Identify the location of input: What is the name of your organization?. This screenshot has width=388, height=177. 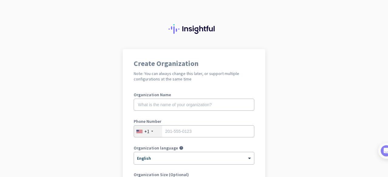
(194, 105).